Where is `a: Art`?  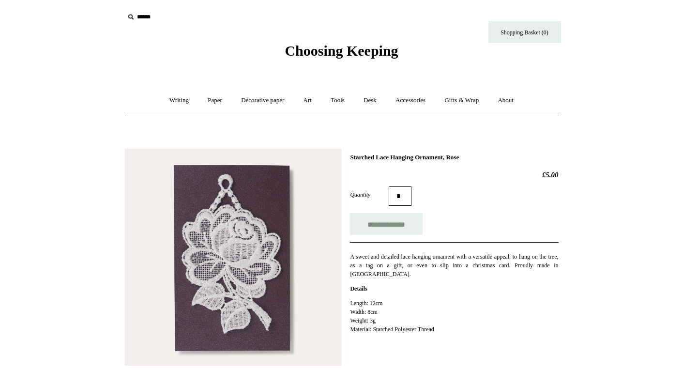
a: Art is located at coordinates (308, 100).